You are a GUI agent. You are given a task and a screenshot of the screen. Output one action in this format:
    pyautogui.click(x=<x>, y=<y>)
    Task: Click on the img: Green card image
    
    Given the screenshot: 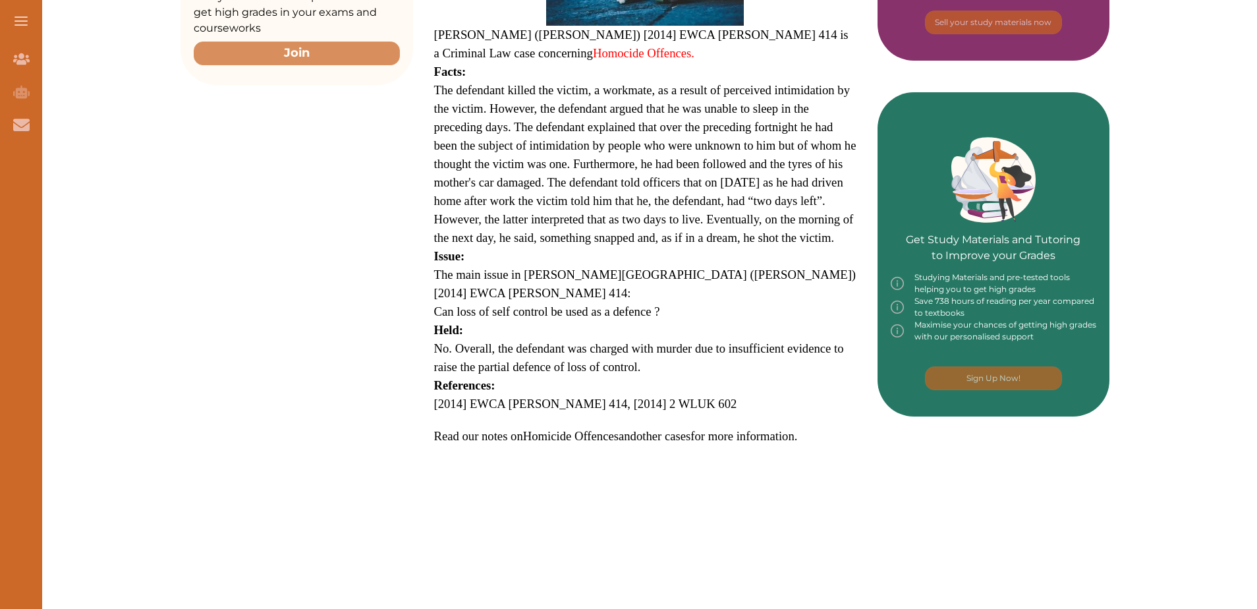 What is the action you would take?
    pyautogui.click(x=993, y=180)
    